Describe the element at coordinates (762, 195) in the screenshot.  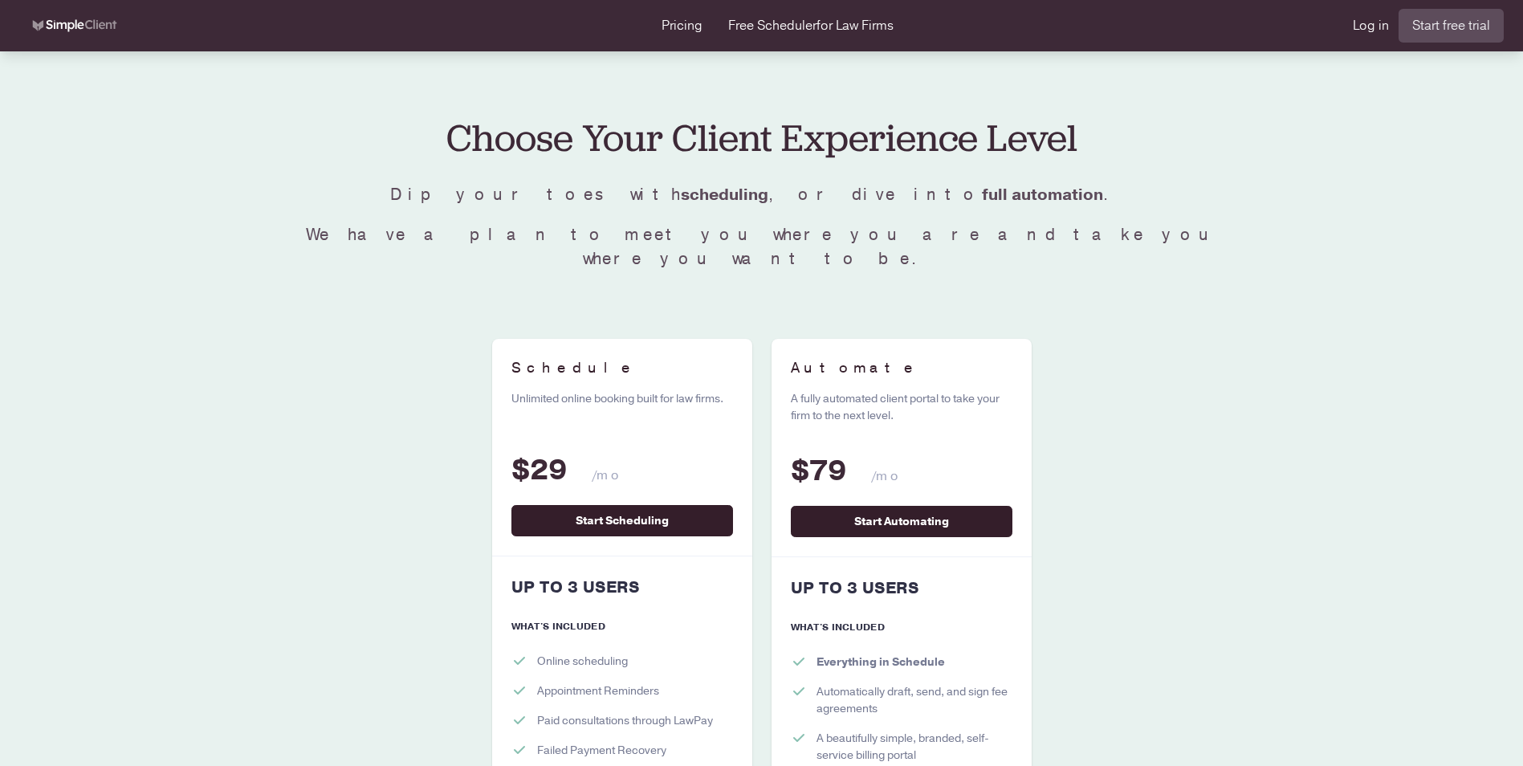
I see `p: Dip your toes with , or dive into .` at that location.